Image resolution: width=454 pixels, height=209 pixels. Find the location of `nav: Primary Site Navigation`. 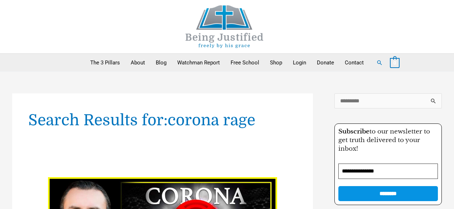

nav: Primary Site Navigation is located at coordinates (227, 63).